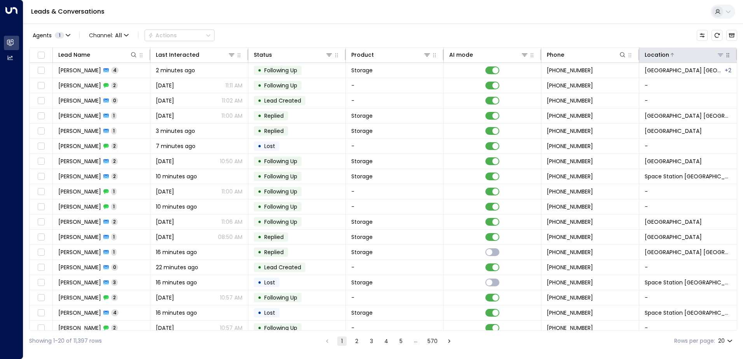 This screenshot has height=359, width=743. Describe the element at coordinates (98, 55) in the screenshot. I see `div: Lead Name` at that location.